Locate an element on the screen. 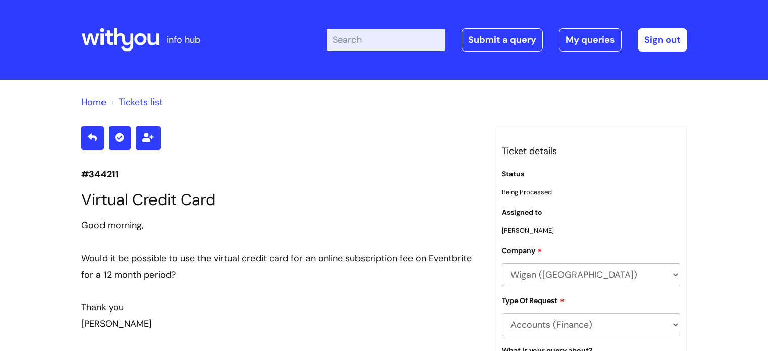  div: Thank you is located at coordinates (281, 307).